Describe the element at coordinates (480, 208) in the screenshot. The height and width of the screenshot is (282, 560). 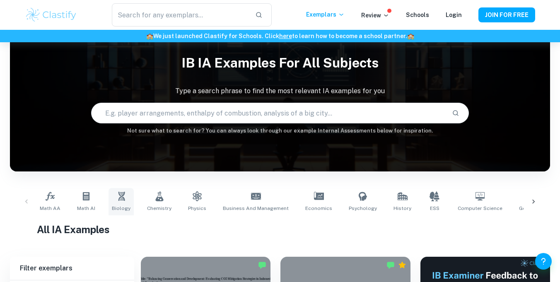
I see `span: Computer Science` at that location.